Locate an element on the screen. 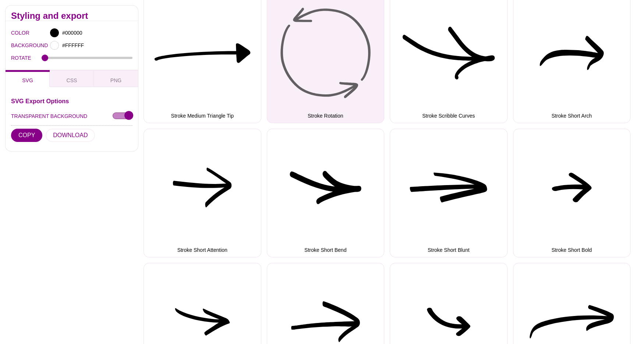 The width and height of the screenshot is (636, 344). label: TRANSPARENT BACKGROUND is located at coordinates (49, 116).